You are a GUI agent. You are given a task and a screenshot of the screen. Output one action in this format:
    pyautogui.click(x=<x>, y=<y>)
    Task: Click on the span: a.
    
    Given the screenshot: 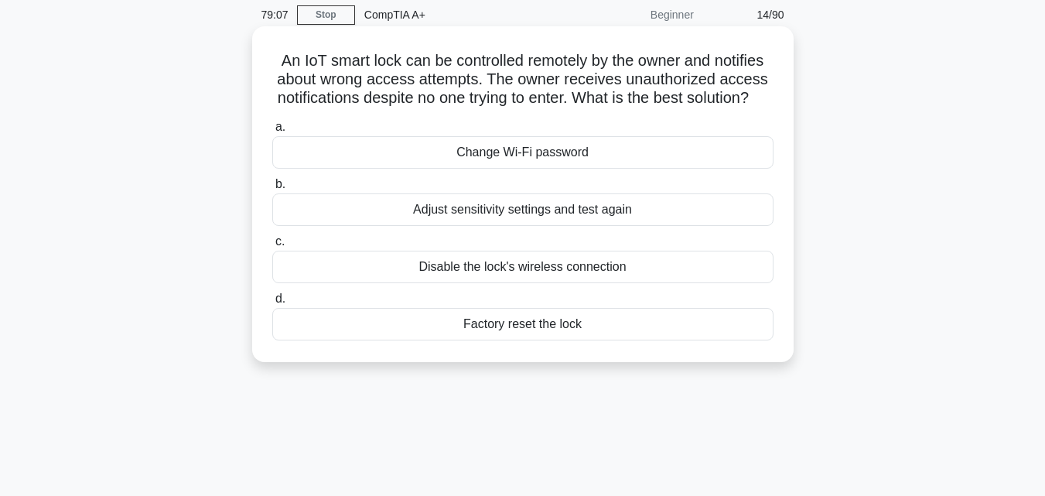 What is the action you would take?
    pyautogui.click(x=280, y=126)
    